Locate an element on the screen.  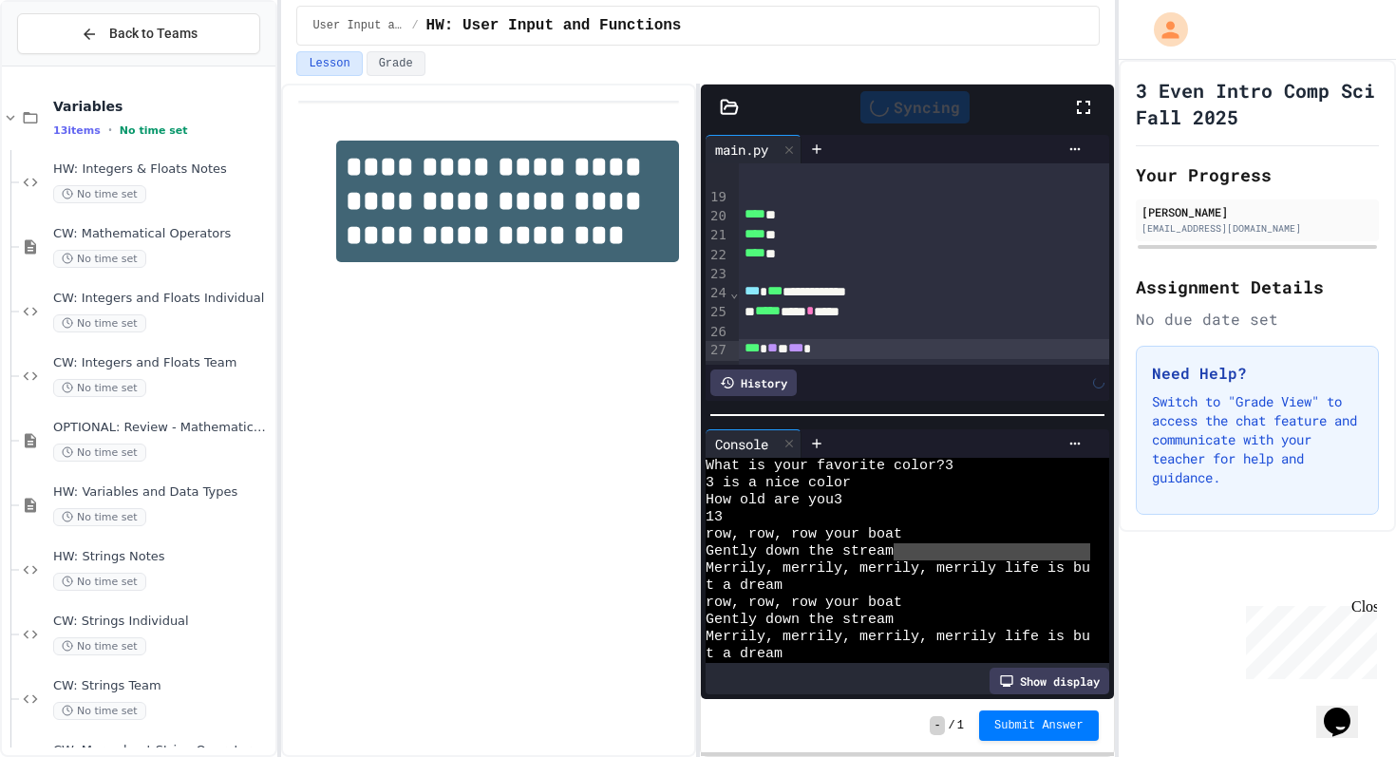
div: 22 is located at coordinates (717, 255).